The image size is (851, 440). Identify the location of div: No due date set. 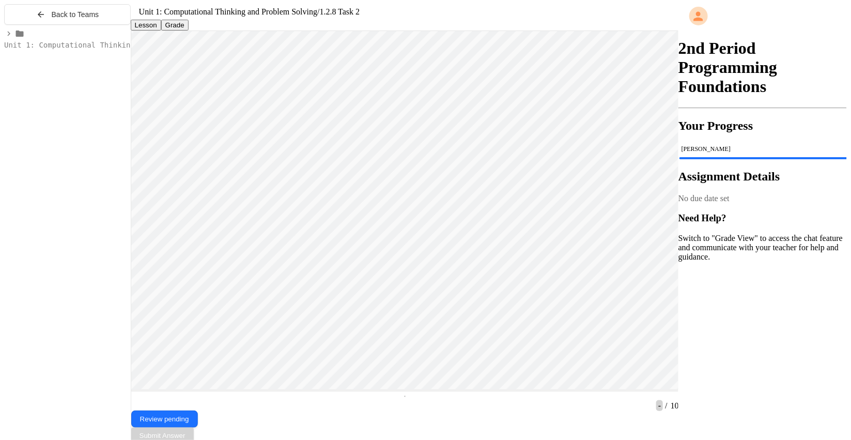
(762, 198).